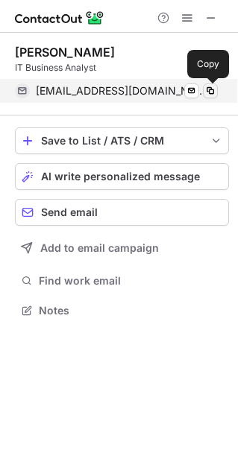 This screenshot has height=476, width=238. What do you see at coordinates (121, 177) in the screenshot?
I see `button: AI write personalized message` at bounding box center [121, 177].